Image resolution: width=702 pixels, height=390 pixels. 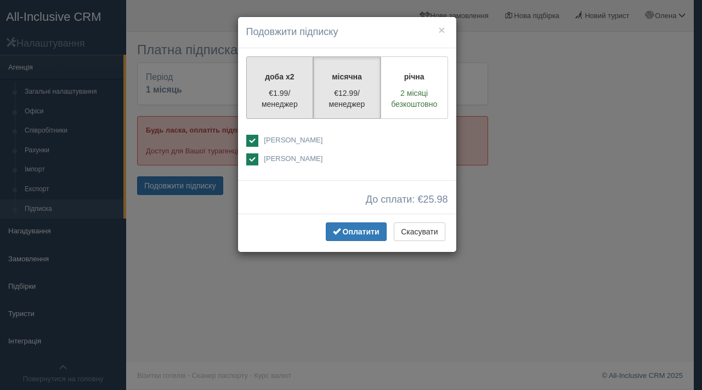 What do you see at coordinates (414, 99) in the screenshot?
I see `p: 2 місяці безкоштовно` at bounding box center [414, 99].